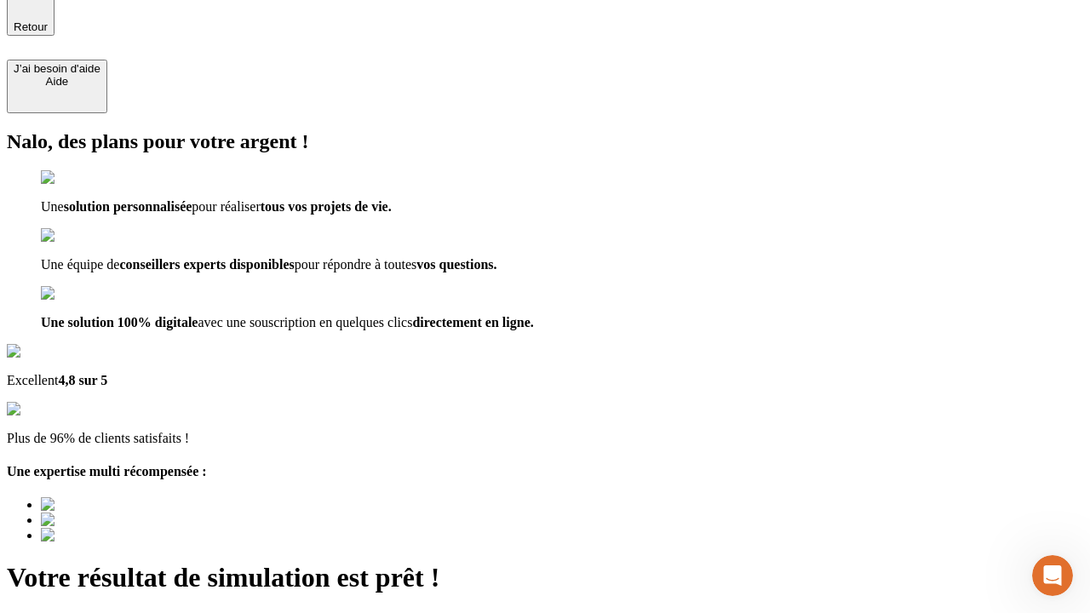  What do you see at coordinates (32, 380) in the screenshot?
I see `span: Excellent` at bounding box center [32, 380].